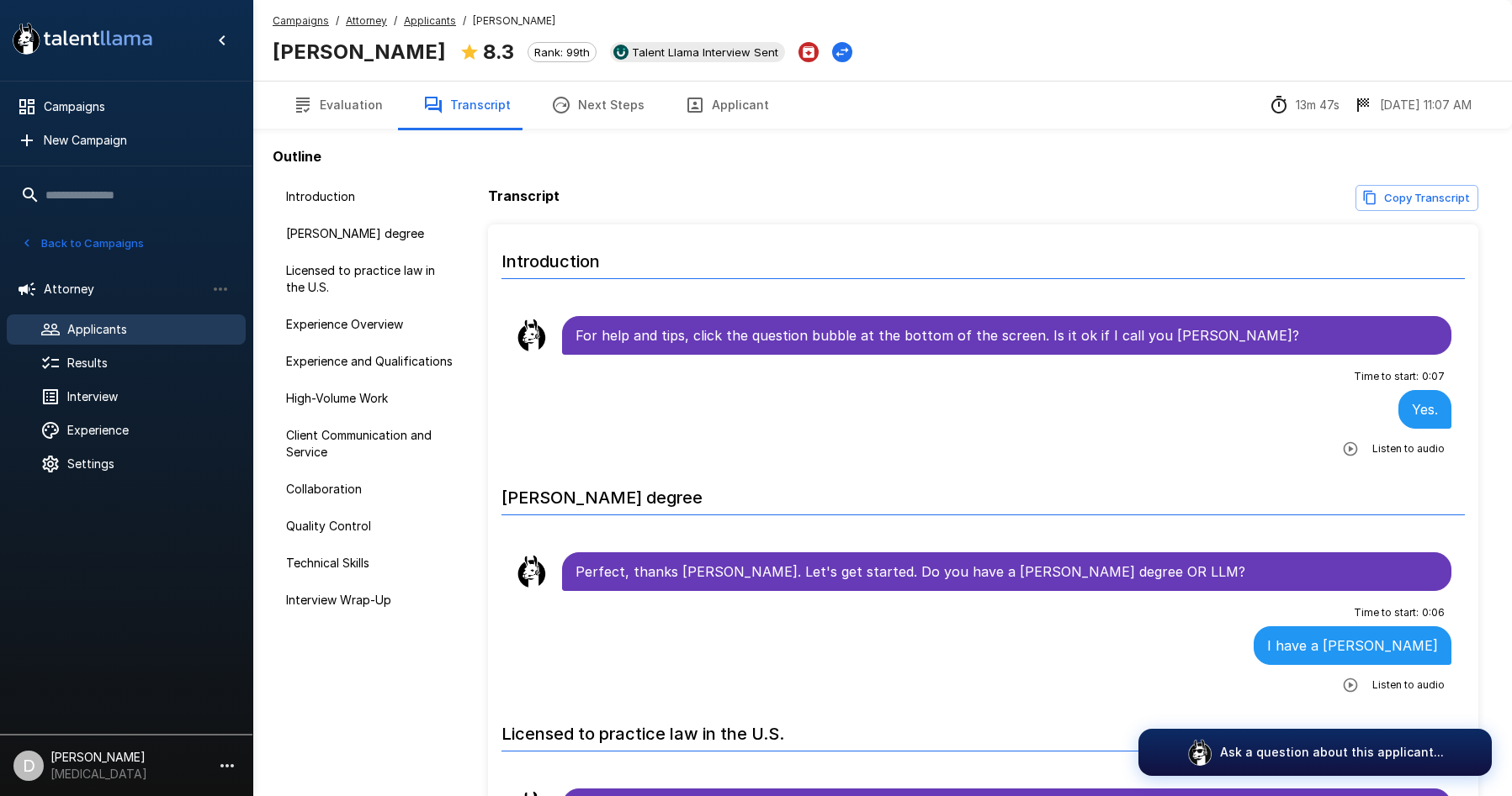 The image size is (1512, 796). I want to click on button: Copy transcript, so click(1417, 197).